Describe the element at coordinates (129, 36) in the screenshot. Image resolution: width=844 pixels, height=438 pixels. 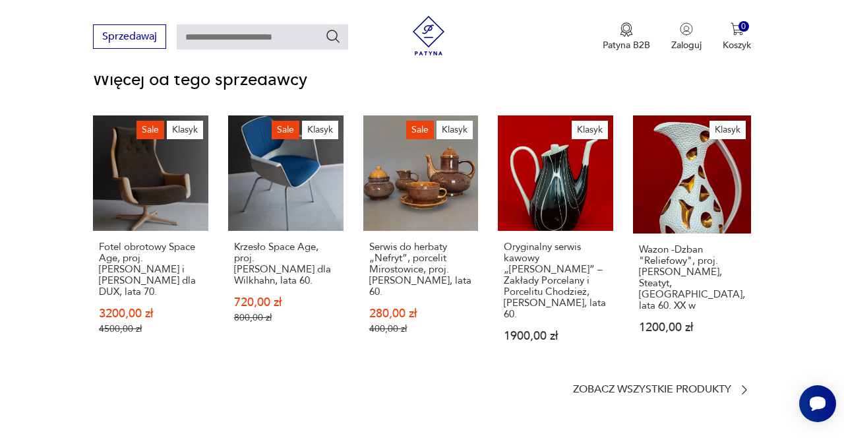
I see `button: Sprzedawaj` at that location.